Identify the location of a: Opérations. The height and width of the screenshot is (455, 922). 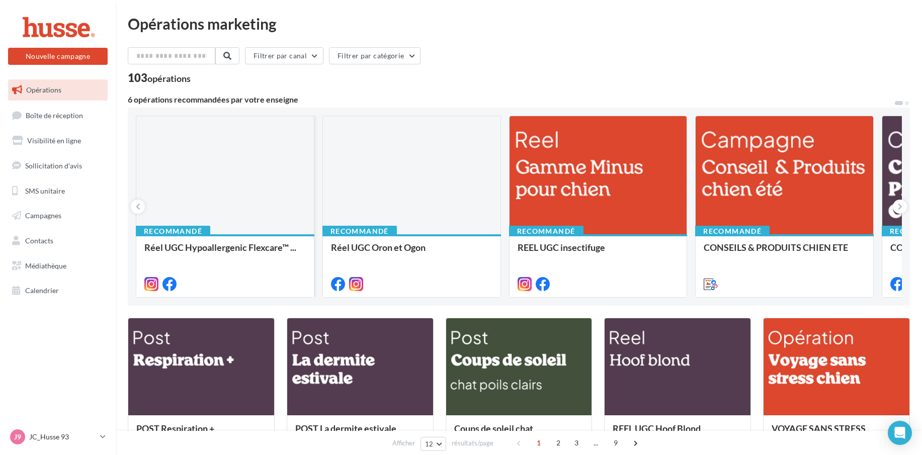
(58, 90).